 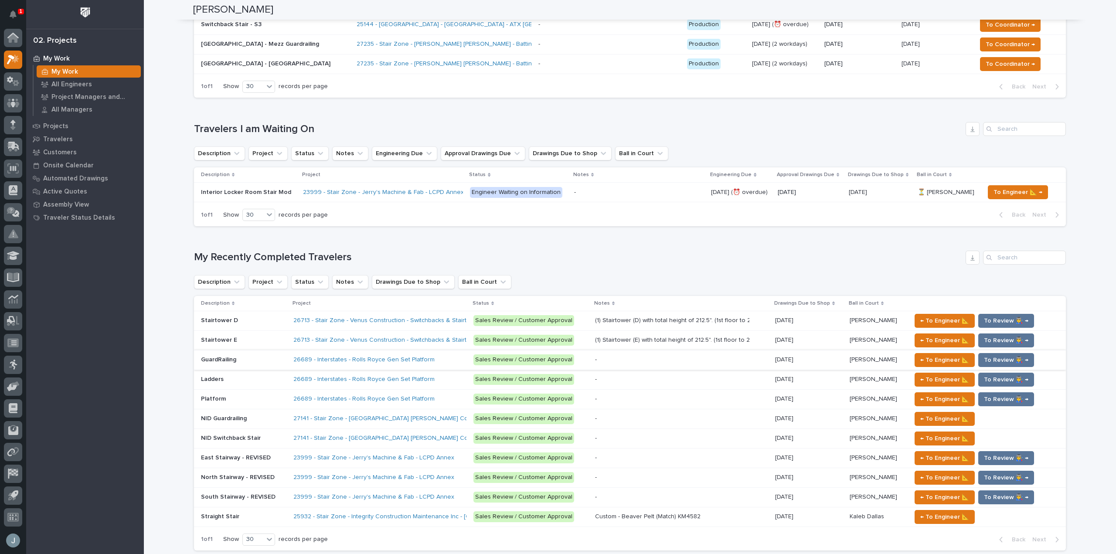 What do you see at coordinates (220, 320) in the screenshot?
I see `p: Stairtower D` at bounding box center [220, 320].